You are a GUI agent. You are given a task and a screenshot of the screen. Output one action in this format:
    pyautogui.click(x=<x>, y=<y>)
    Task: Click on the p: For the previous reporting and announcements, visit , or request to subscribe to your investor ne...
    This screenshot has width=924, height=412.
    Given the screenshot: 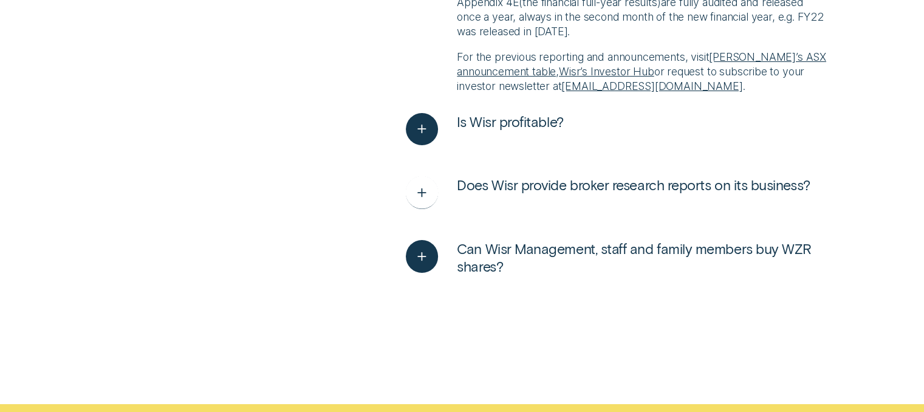 What is the action you would take?
    pyautogui.click(x=642, y=72)
    